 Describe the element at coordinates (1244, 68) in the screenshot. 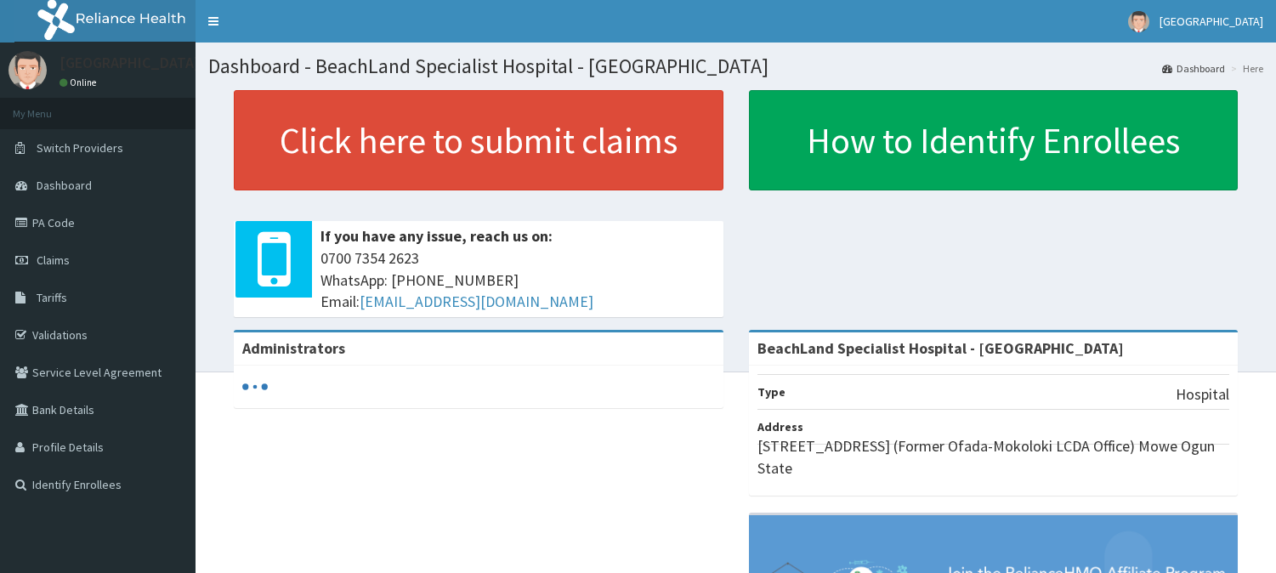

I see `li: Here` at that location.